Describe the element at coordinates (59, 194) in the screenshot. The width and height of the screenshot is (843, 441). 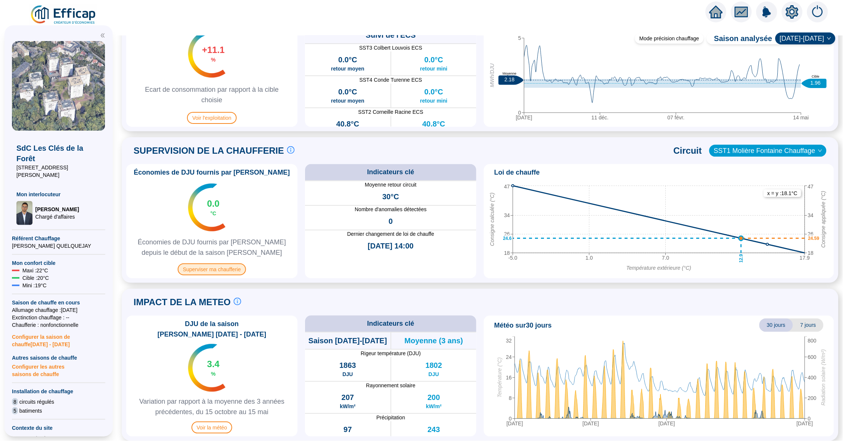
I see `span: Mon interlocuteur` at that location.